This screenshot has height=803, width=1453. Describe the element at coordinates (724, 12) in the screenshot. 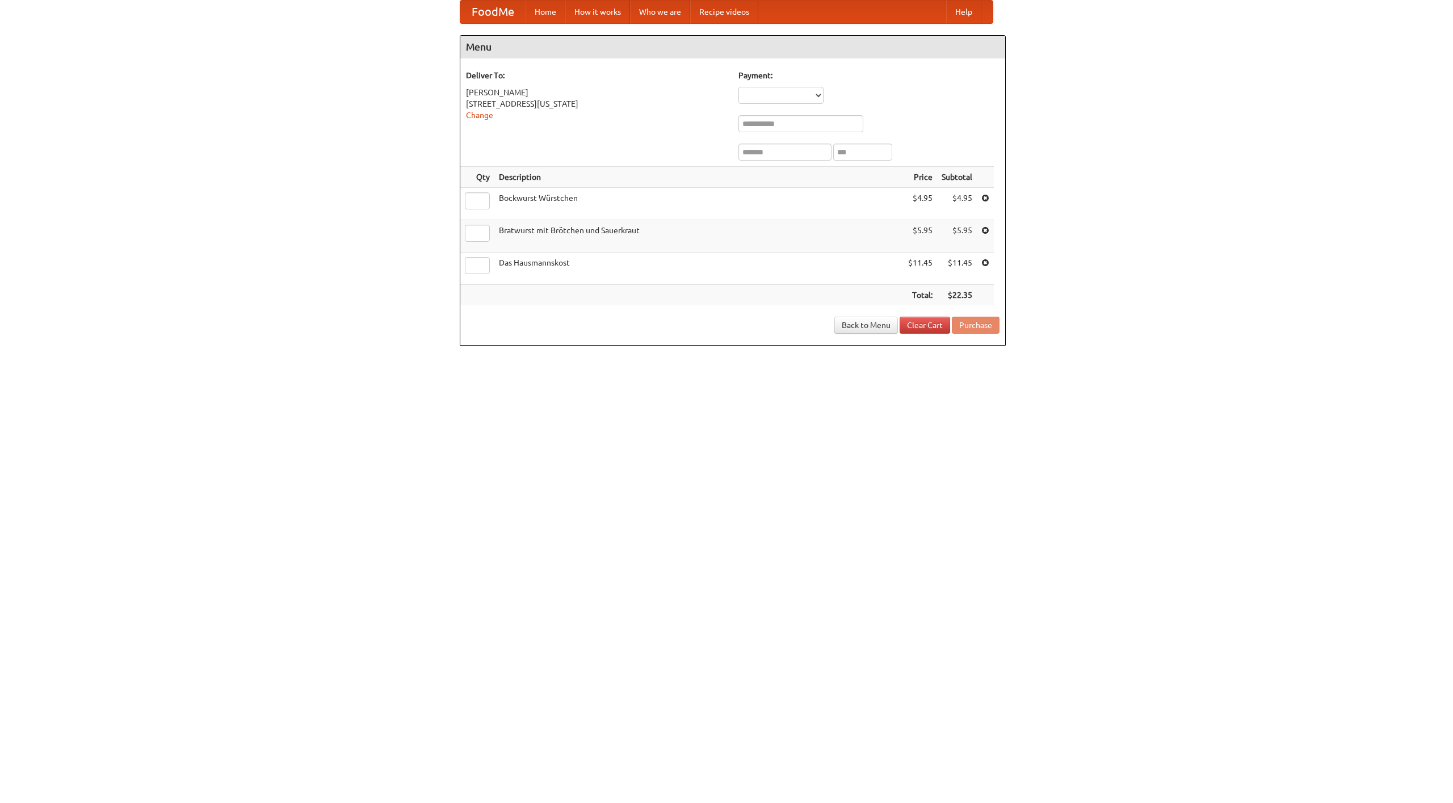

I see `a: Recipe videos` at that location.